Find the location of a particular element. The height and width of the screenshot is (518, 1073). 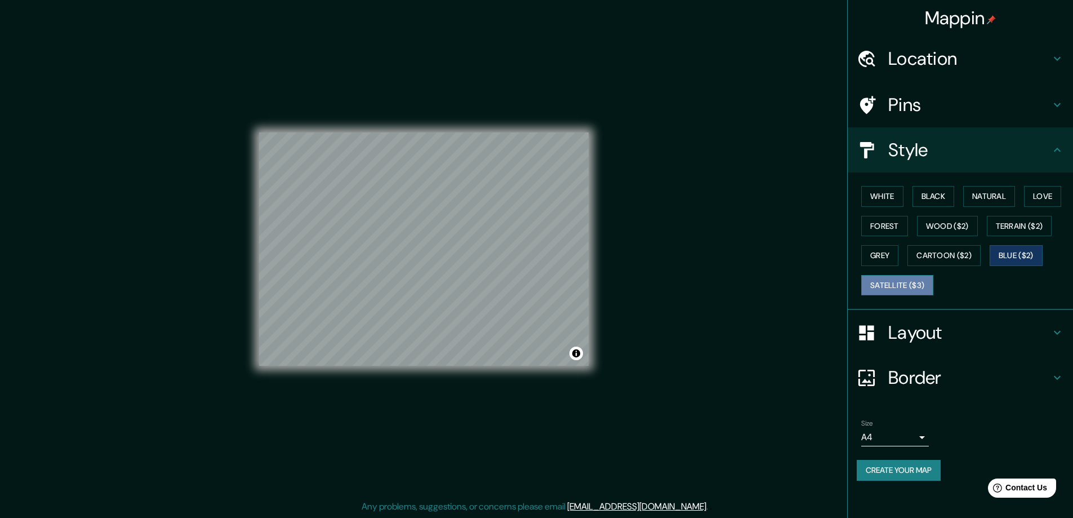

button: Toggle attribution is located at coordinates (576, 353).